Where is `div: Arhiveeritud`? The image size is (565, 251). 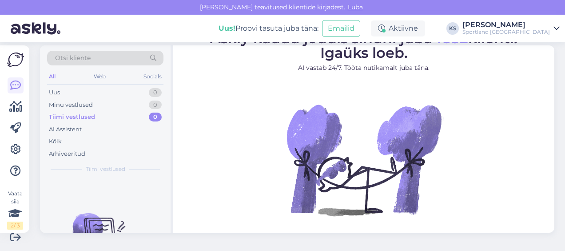 div: Arhiveeritud is located at coordinates (67, 154).